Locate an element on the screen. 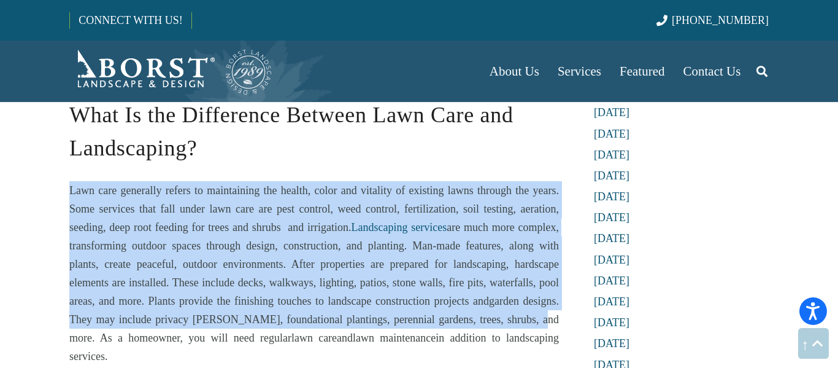  span: About Us is located at coordinates (514, 71).